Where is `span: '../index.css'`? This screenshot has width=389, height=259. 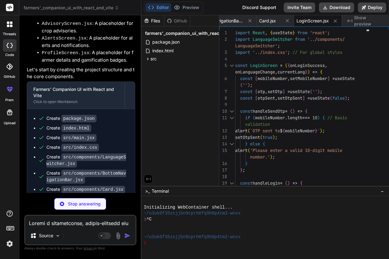
span: '../index.css' is located at coordinates (270, 52).